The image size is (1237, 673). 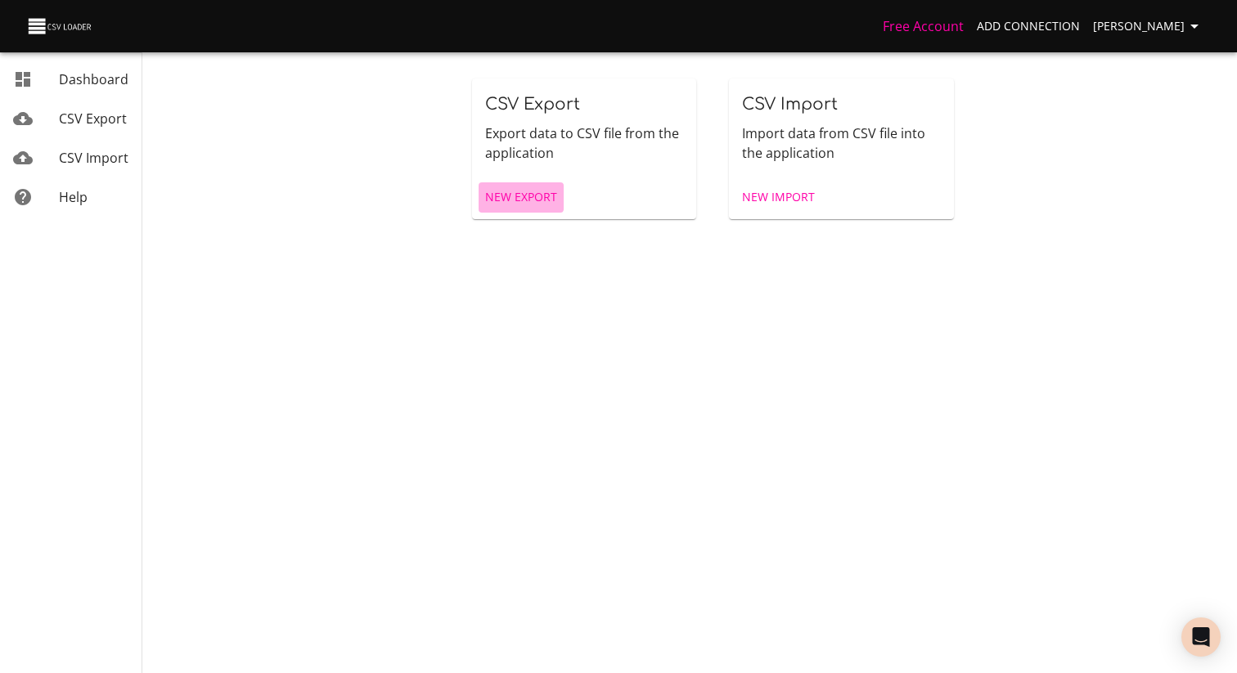 I want to click on a: New Import, so click(x=778, y=197).